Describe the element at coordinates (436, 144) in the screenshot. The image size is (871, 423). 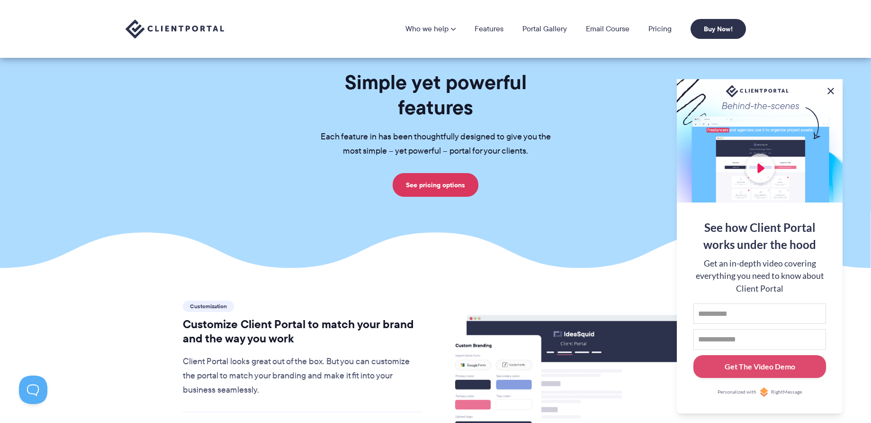
I see `p: Each feature in has been thoughtfully designed to give you the most simple – yet powerful – porta...` at that location.